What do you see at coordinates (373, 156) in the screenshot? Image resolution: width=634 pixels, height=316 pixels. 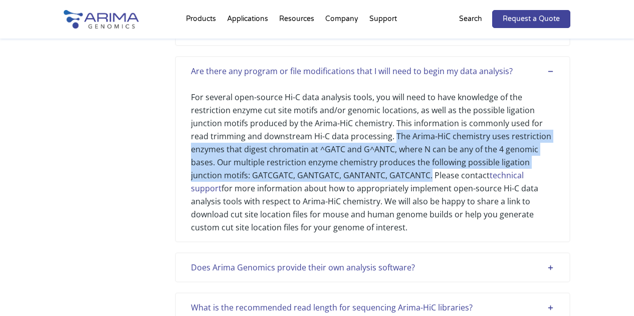 I see `div: For several open-source Hi-C data analysis tools, you will need to have knowledge of the restrict...` at bounding box center [373, 156].